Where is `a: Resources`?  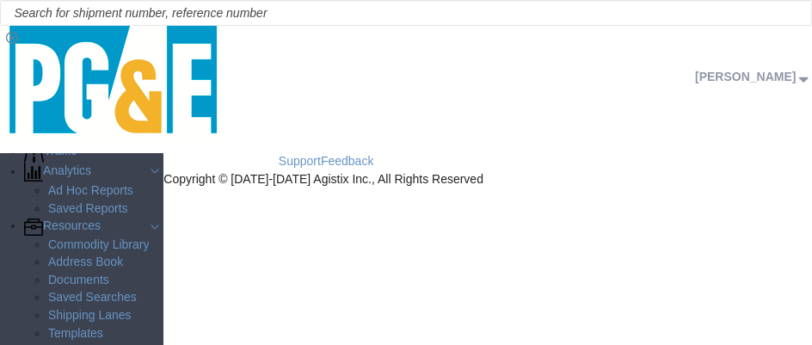 a: Resources is located at coordinates (94, 226).